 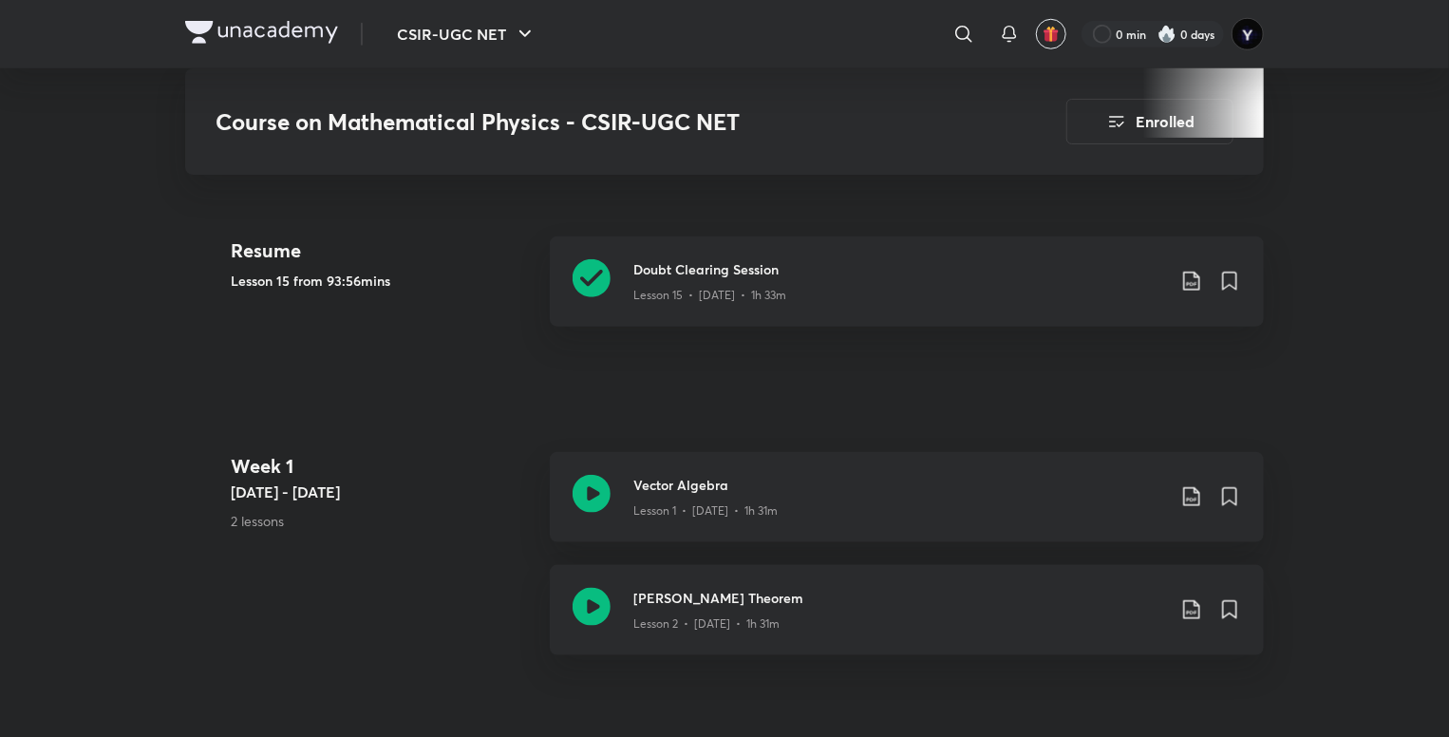 What do you see at coordinates (587, 122) in the screenshot?
I see `h3: Course on Mathematical Physics - CSIR-UGC NET` at bounding box center [587, 122].